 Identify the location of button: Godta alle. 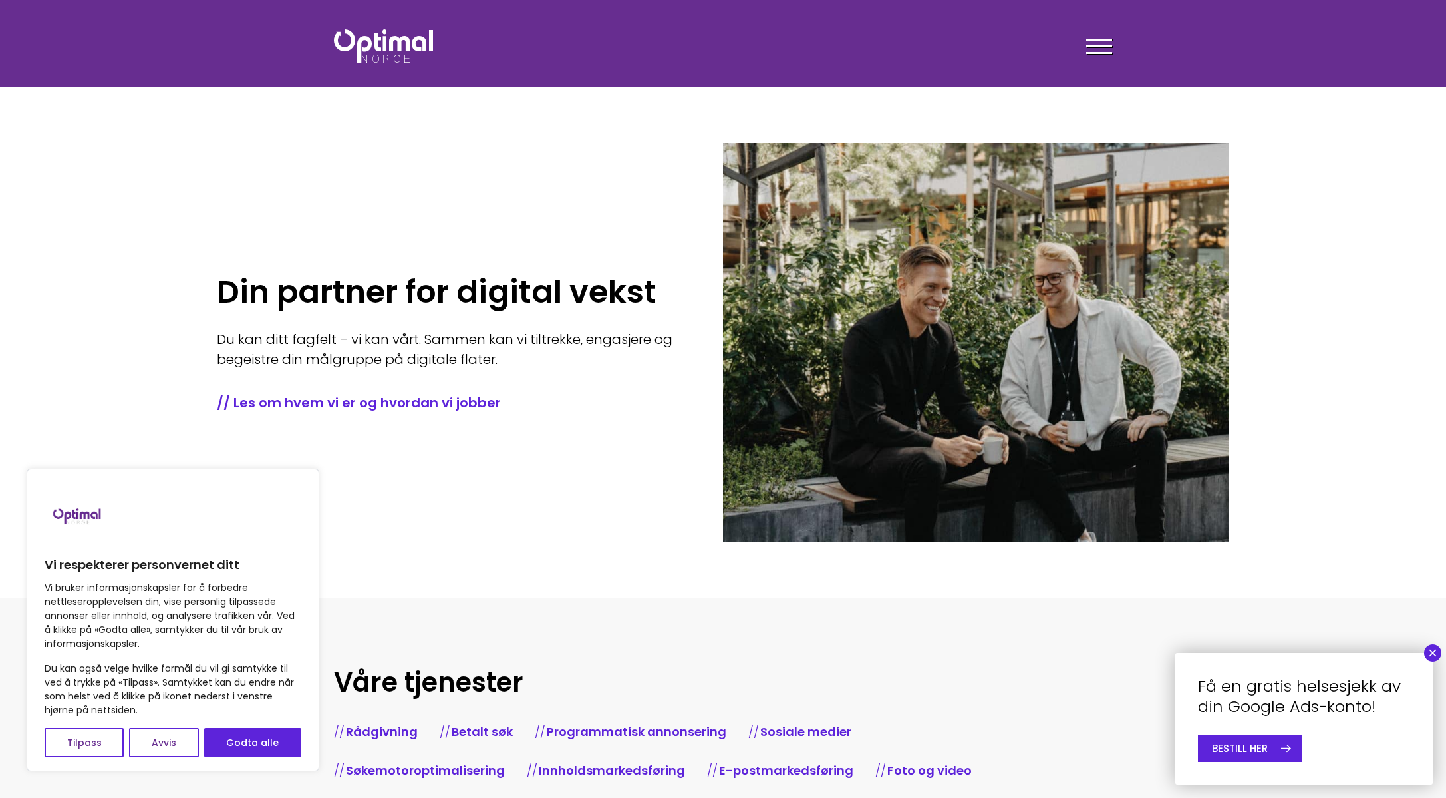
(253, 742).